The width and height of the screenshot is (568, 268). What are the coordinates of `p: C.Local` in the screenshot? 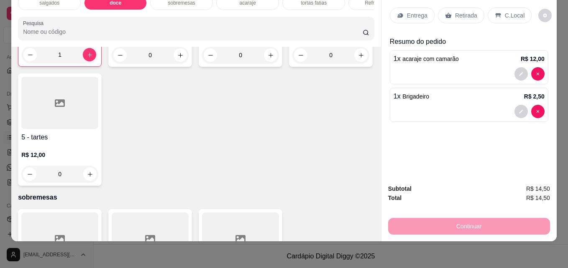 It's located at (514, 15).